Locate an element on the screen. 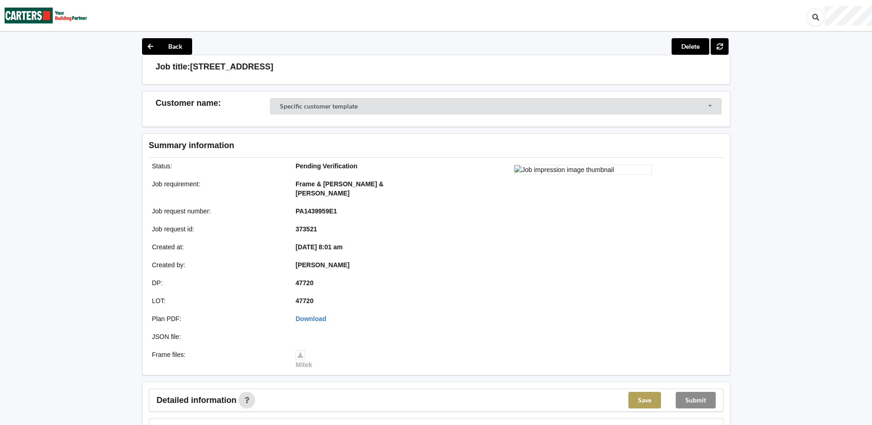  div: User Profile is located at coordinates (848, 16).